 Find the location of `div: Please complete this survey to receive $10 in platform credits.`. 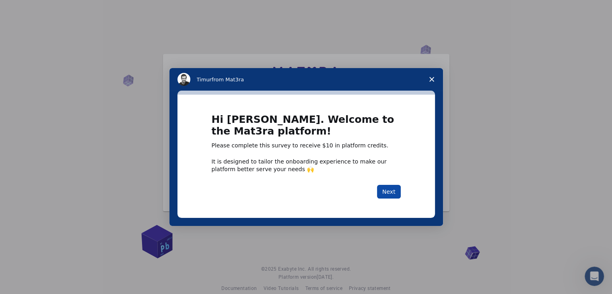

div: Please complete this survey to receive $10 in platform credits. is located at coordinates (306, 146).